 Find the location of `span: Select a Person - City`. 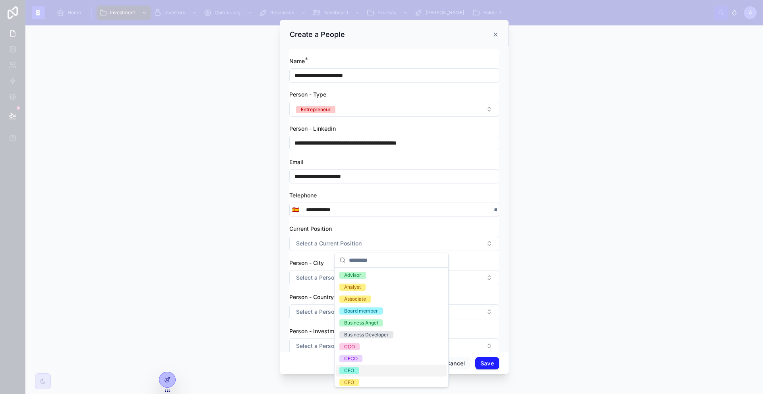

span: Select a Person - City is located at coordinates (325, 278).